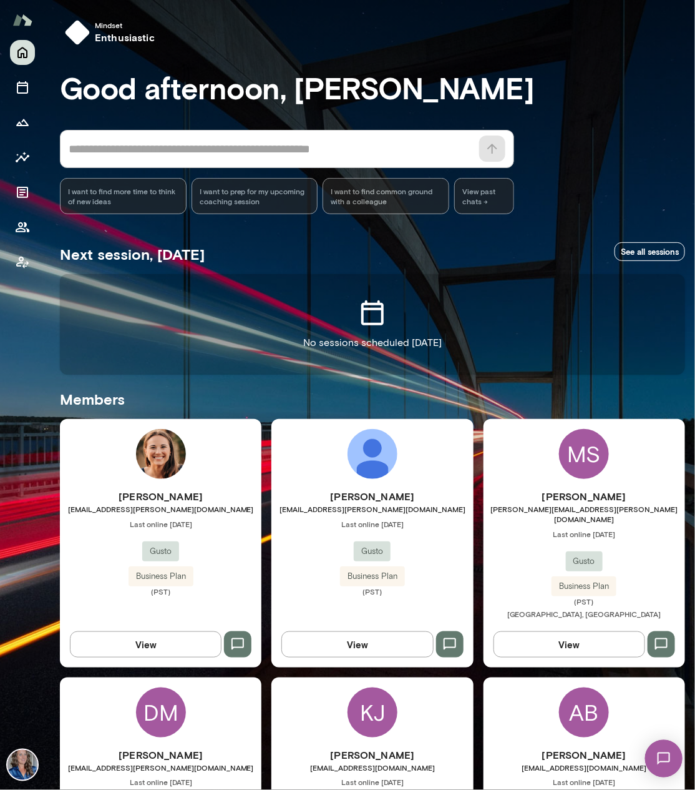 The image size is (695, 790). I want to click on span: View past chats ->, so click(484, 196).